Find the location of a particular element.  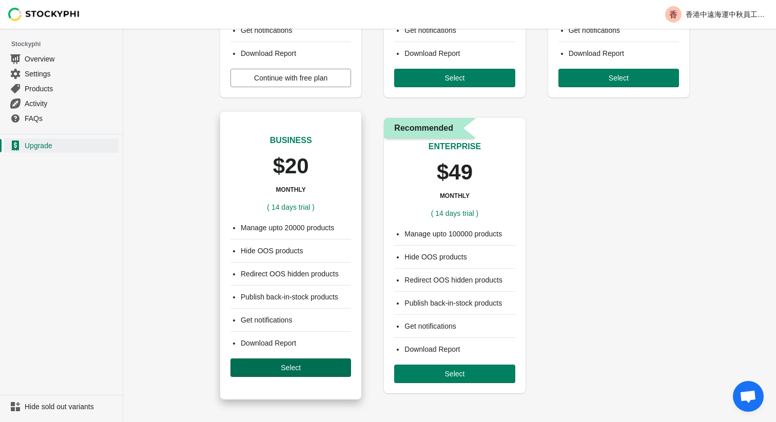

a: Products is located at coordinates (61, 88).